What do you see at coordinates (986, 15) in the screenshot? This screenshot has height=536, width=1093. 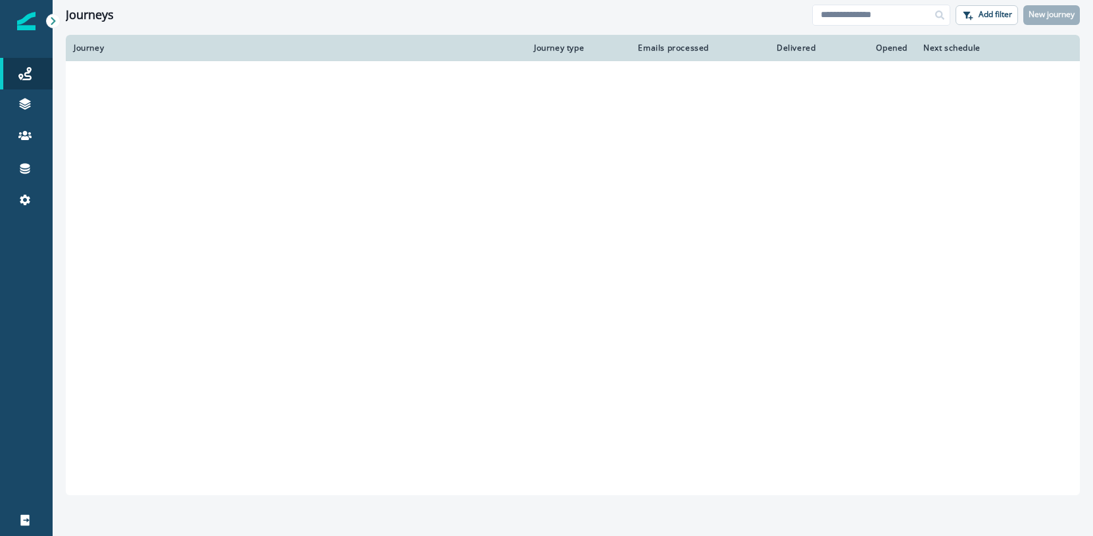 I see `button: Add filter` at bounding box center [986, 15].